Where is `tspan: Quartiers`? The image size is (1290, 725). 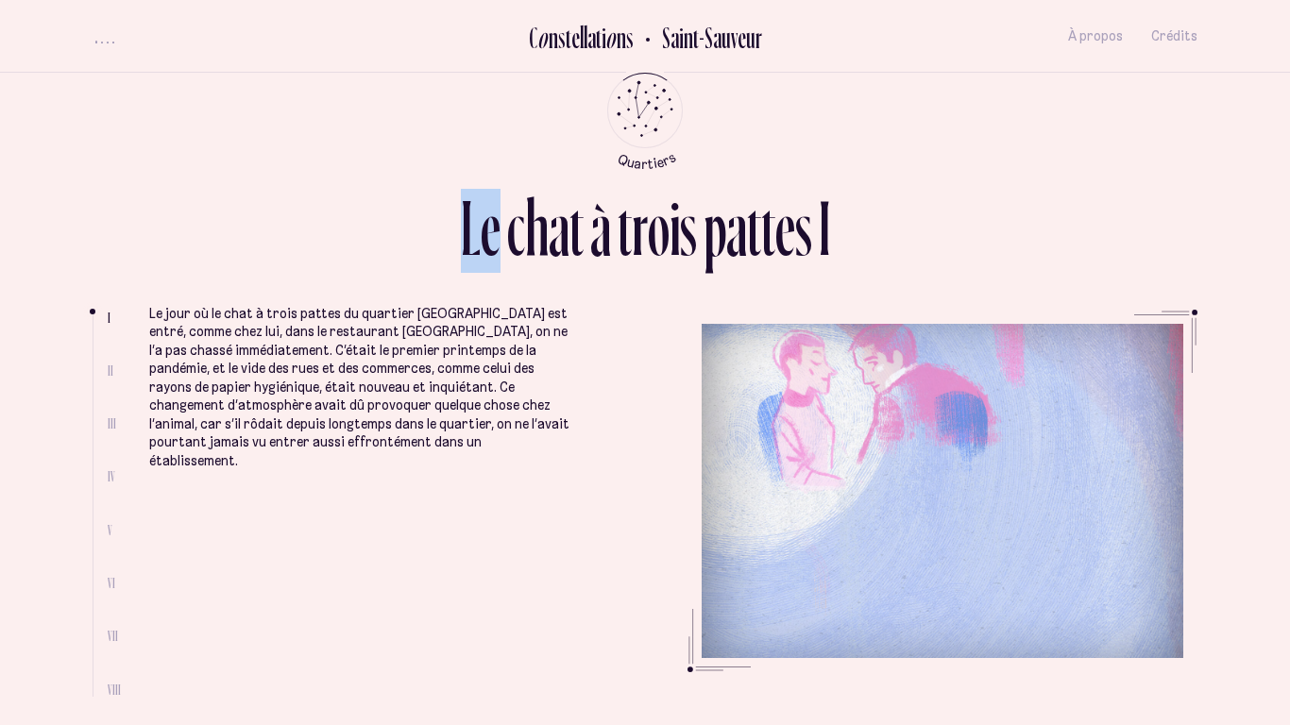 tspan: Quartiers is located at coordinates (646, 160).